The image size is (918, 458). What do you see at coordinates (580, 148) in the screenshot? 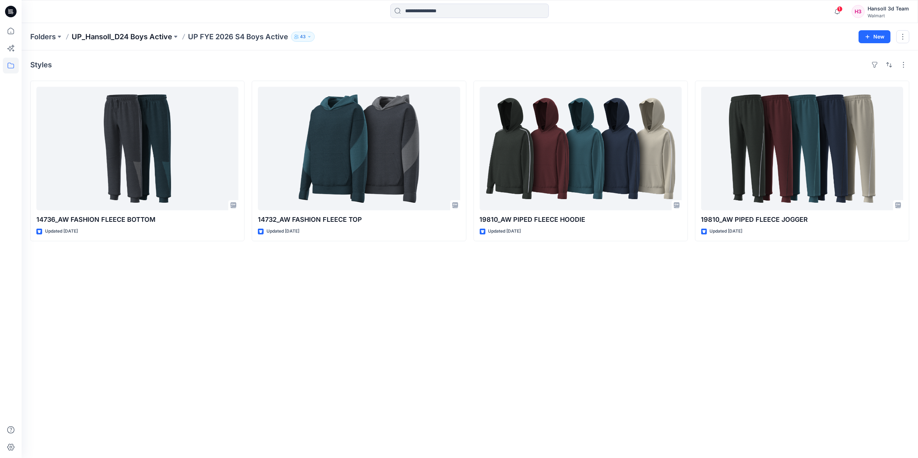
I see `a: 19810_AW PIPED FLEECE HOODIE` at bounding box center [580, 148].